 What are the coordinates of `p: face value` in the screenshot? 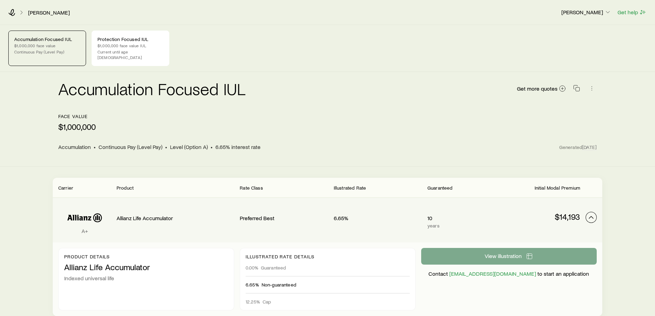 It's located at (77, 116).